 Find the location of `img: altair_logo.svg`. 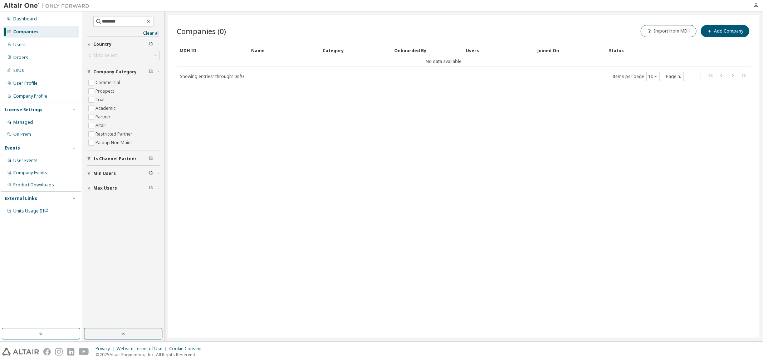

img: altair_logo.svg is located at coordinates (20, 352).